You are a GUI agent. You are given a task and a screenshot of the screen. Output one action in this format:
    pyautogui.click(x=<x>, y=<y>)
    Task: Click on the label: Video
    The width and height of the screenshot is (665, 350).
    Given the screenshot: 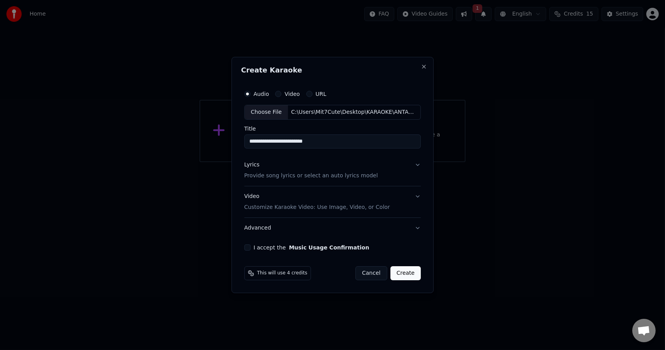 What is the action you would take?
    pyautogui.click(x=292, y=94)
    